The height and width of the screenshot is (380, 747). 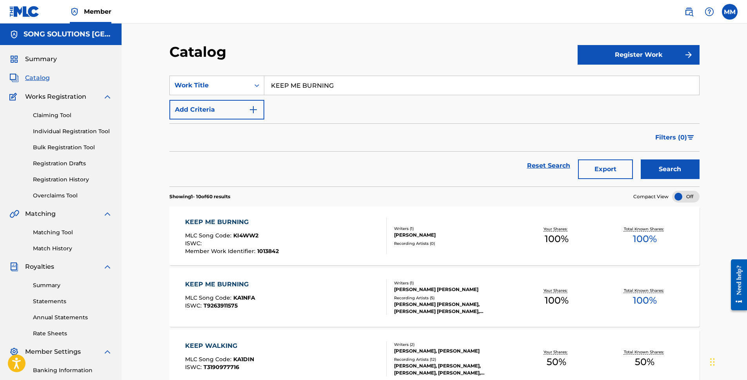 What do you see at coordinates (73, 115) in the screenshot?
I see `a: Claiming Tool` at bounding box center [73, 115].